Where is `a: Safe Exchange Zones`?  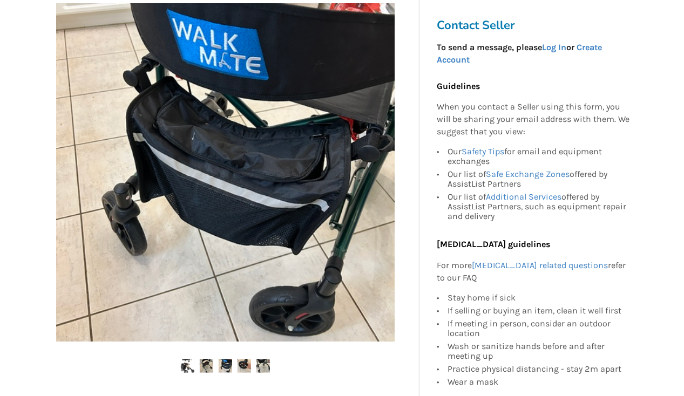
a: Safe Exchange Zones is located at coordinates (528, 174).